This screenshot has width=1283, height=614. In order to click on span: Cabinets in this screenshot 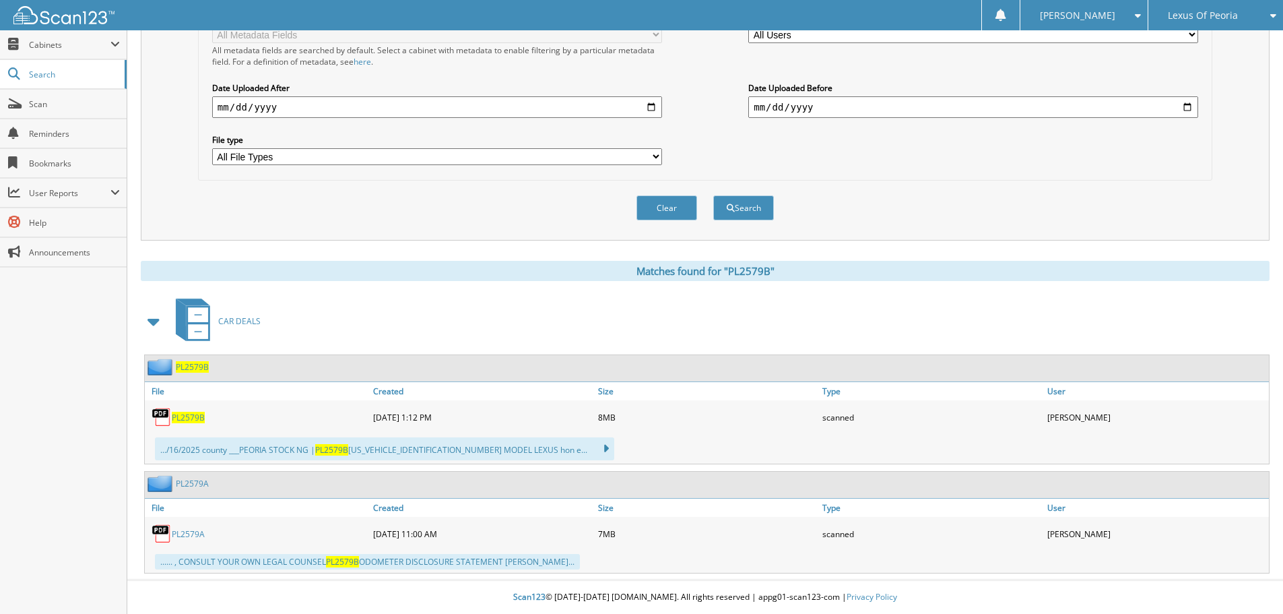, I will do `click(69, 44)`.